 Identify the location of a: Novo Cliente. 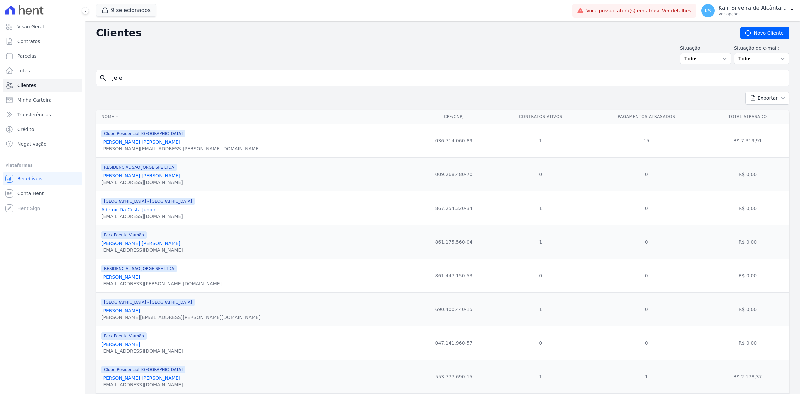
(765, 33).